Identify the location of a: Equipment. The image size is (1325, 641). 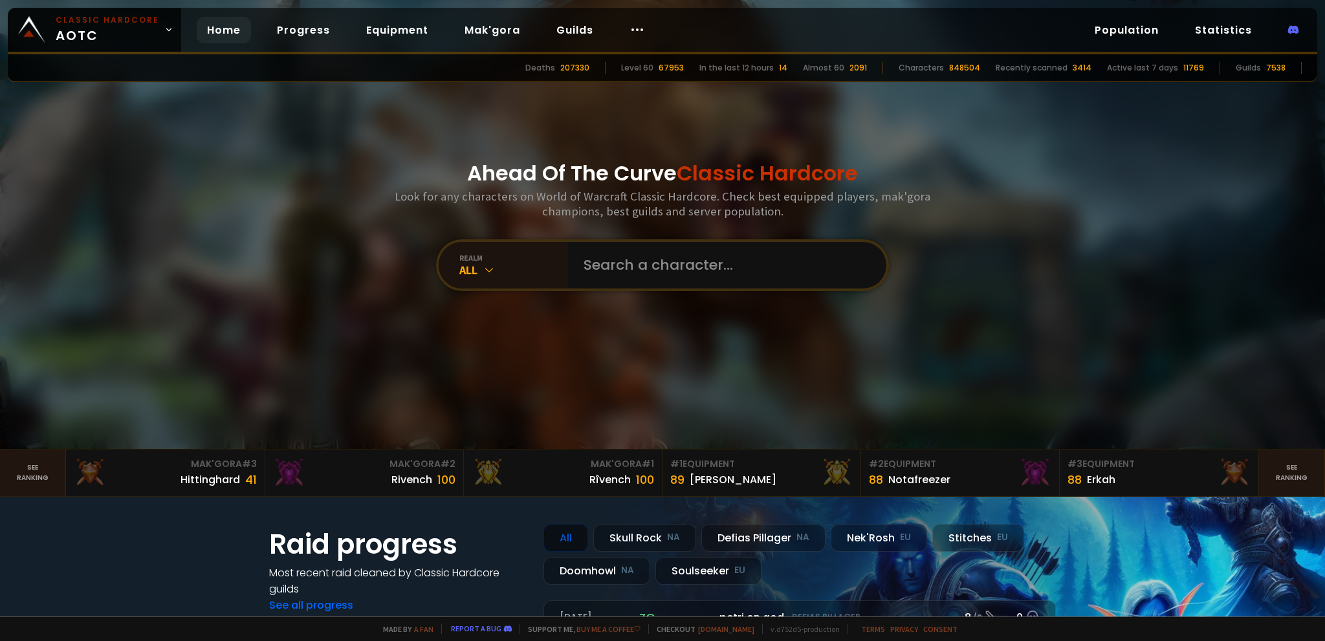
(397, 30).